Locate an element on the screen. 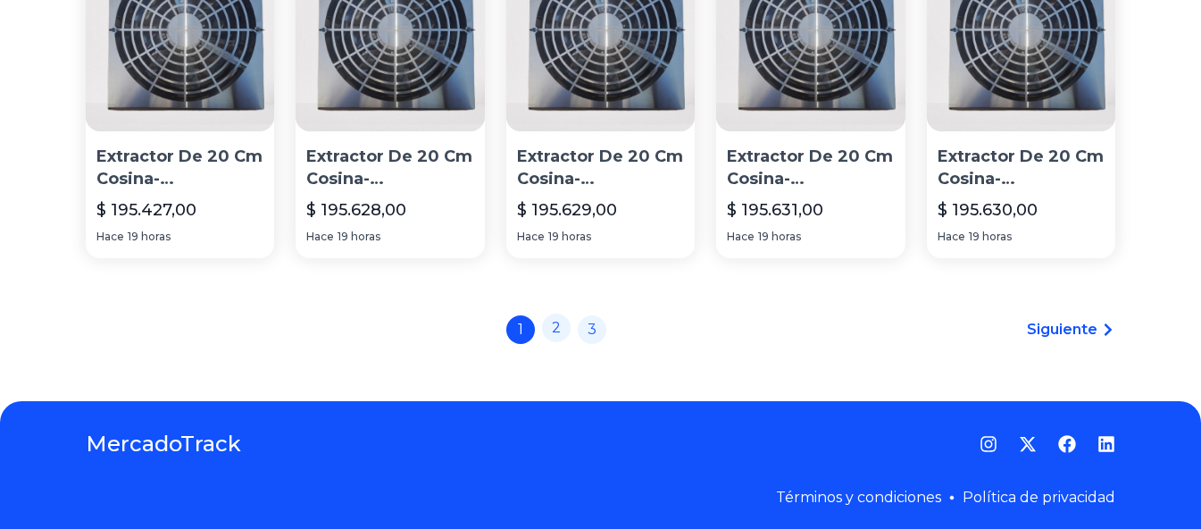 The width and height of the screenshot is (1201, 529). span: Siguiente is located at coordinates (1062, 330).